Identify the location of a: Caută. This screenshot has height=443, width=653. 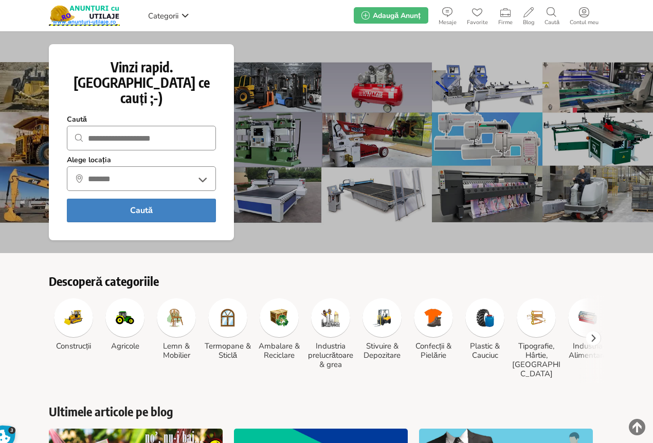
(551, 15).